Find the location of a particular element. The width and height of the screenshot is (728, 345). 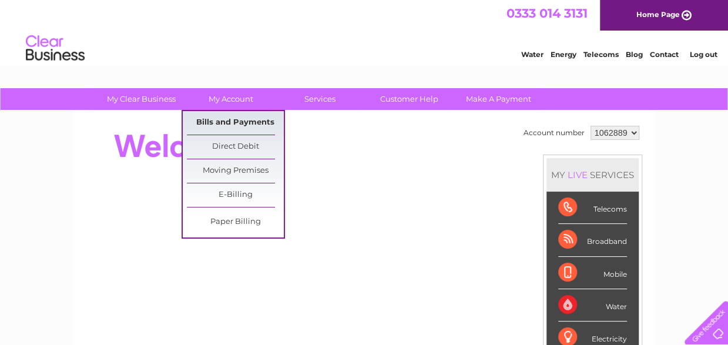

div: Water is located at coordinates (592, 305).